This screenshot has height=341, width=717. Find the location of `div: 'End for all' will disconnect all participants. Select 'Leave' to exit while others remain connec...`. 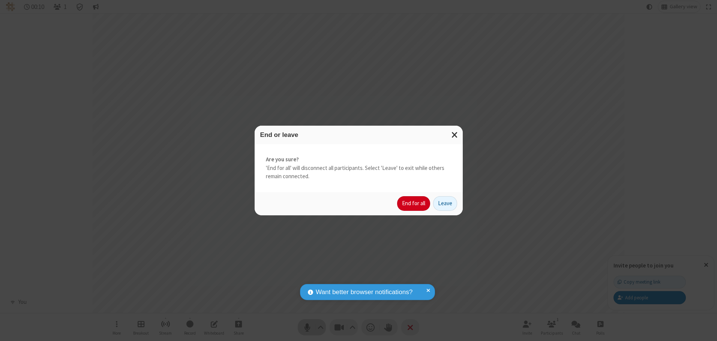

div: 'End for all' will disconnect all participants. Select 'Leave' to exit while others remain connec... is located at coordinates (359, 168).